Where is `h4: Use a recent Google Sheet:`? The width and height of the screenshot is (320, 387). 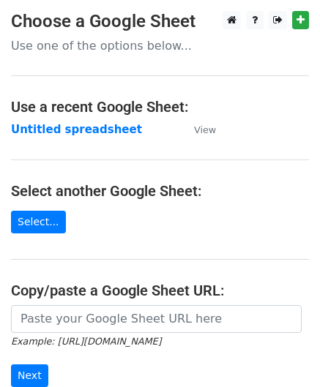
h4: Use a recent Google Sheet: is located at coordinates (159, 107).